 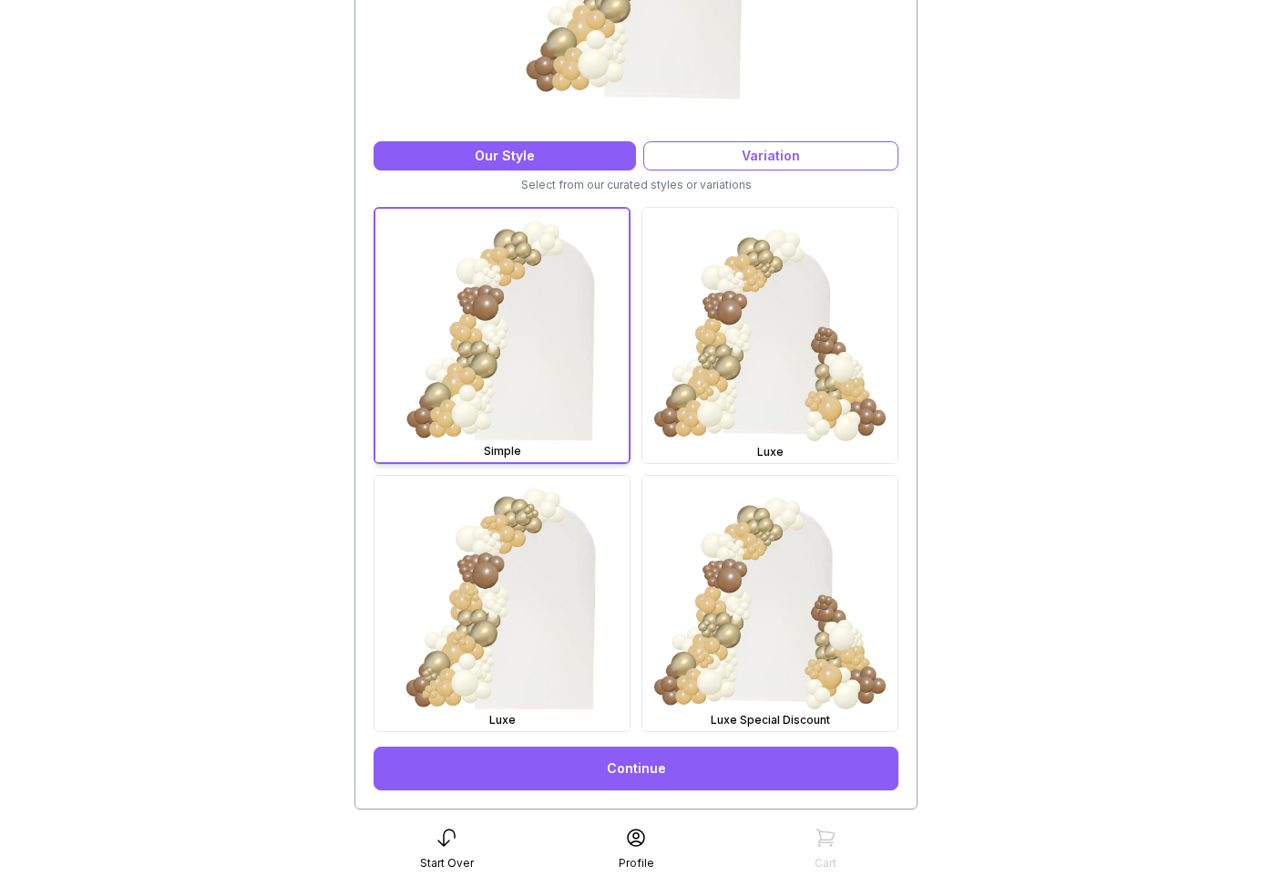 What do you see at coordinates (771, 156) in the screenshot?
I see `div: Variation` at bounding box center [771, 156].